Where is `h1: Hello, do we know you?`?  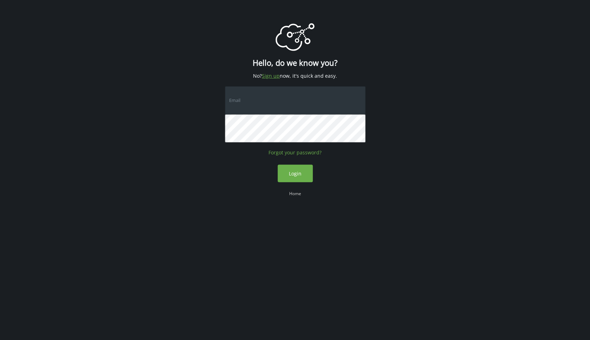
h1: Hello, do we know you? is located at coordinates (295, 63).